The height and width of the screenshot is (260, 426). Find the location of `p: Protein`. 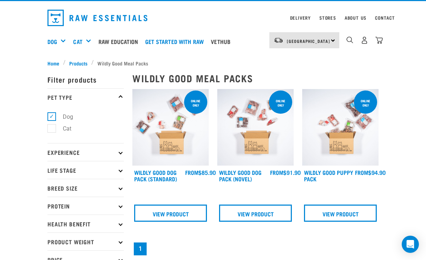

p: Protein is located at coordinates (86, 205).